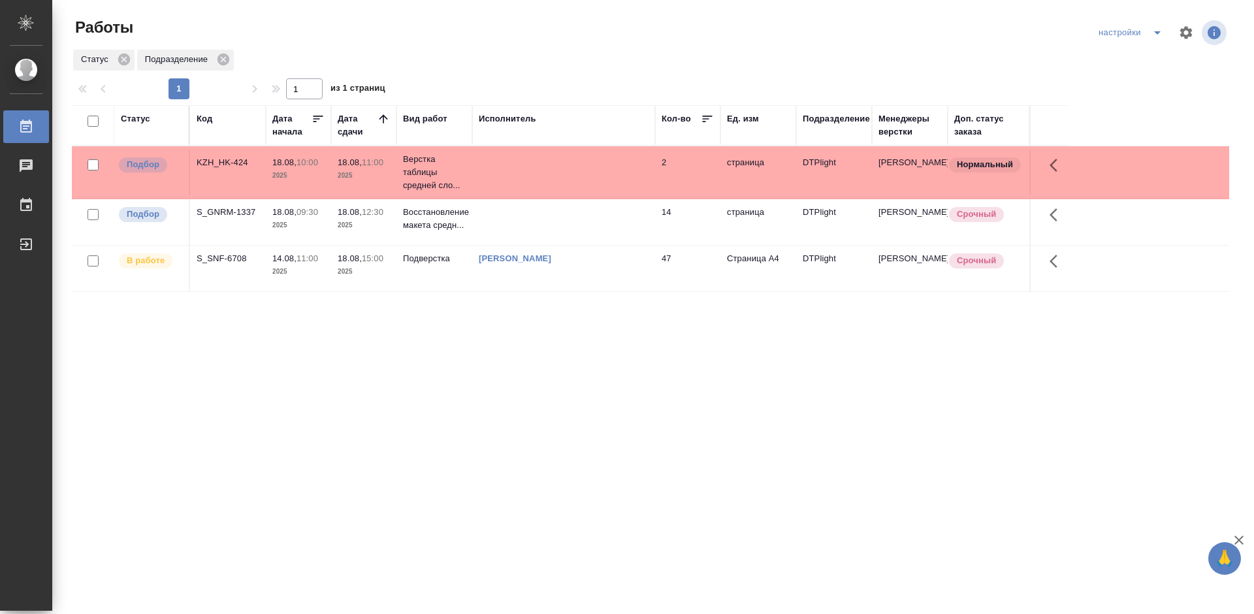  I want to click on div: Менеджеры верстки, so click(910, 125).